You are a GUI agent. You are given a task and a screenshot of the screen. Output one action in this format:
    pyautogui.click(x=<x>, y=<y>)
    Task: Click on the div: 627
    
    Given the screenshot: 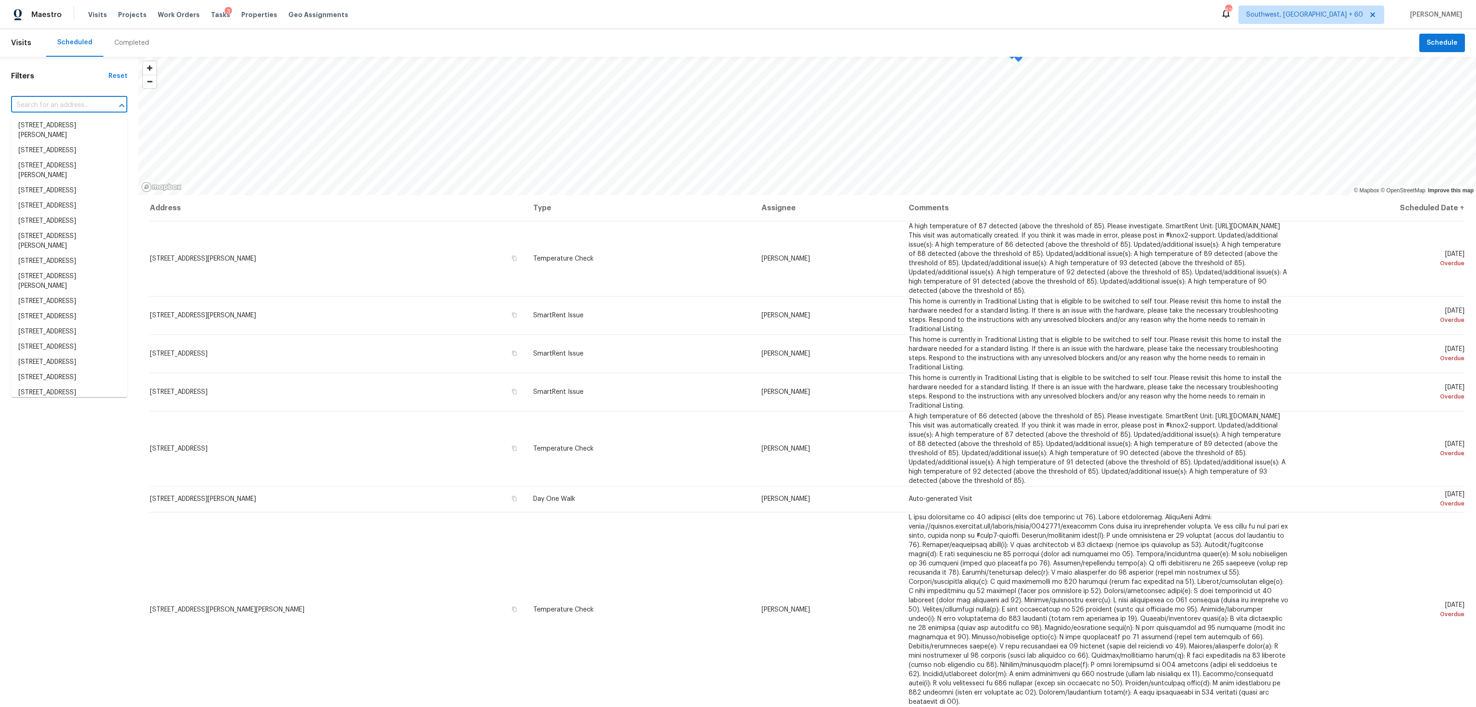 What is the action you would take?
    pyautogui.click(x=1228, y=10)
    